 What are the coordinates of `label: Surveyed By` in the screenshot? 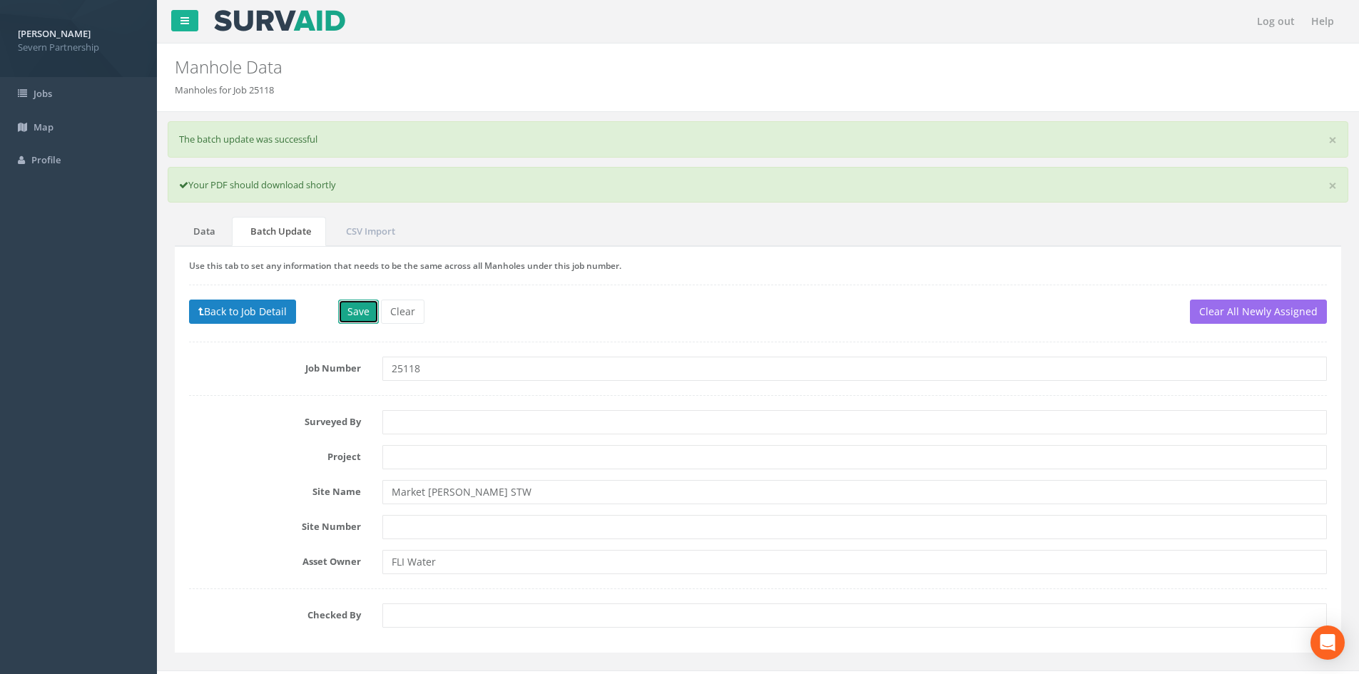 It's located at (275, 420).